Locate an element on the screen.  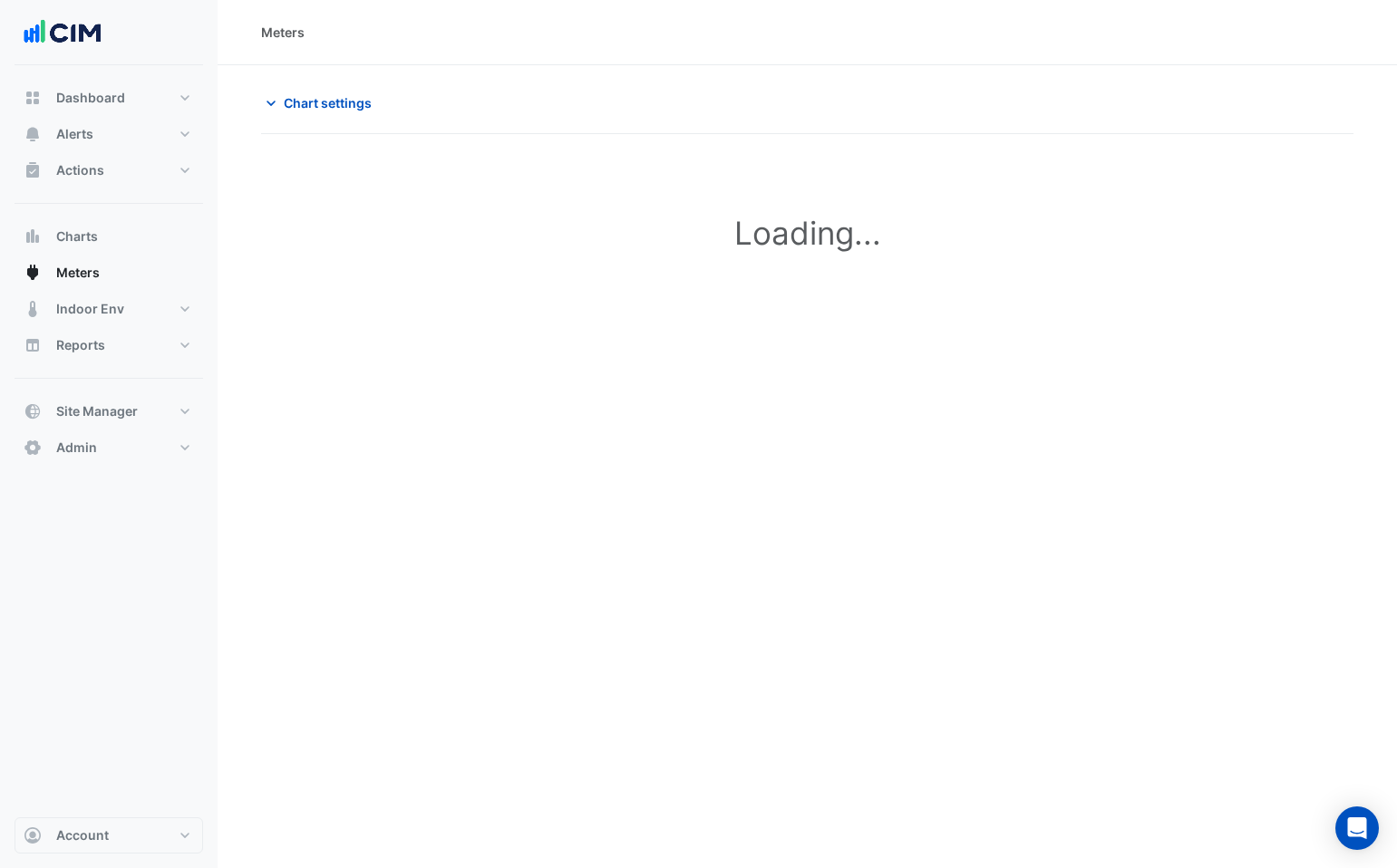
button: Indoor Env is located at coordinates (109, 309).